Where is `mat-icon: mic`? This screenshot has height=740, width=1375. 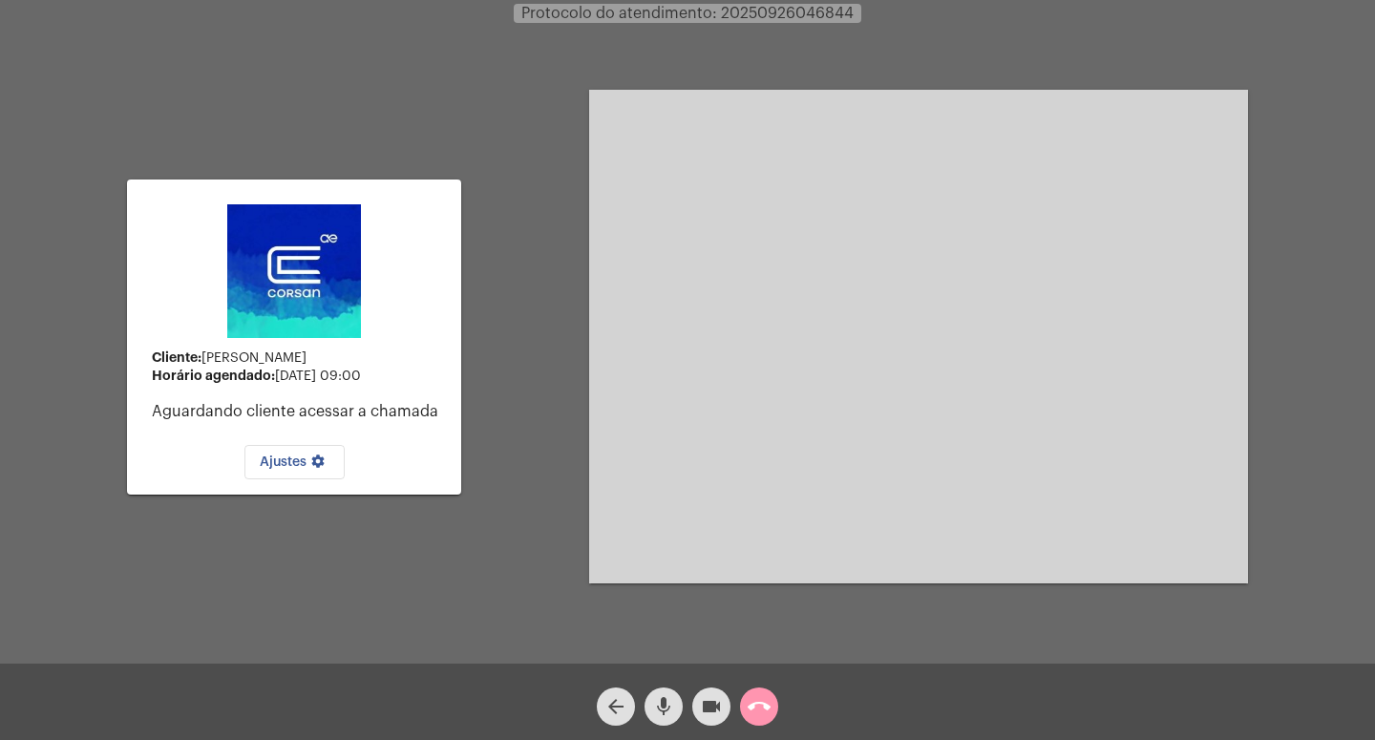
mat-icon: mic is located at coordinates (664, 707).